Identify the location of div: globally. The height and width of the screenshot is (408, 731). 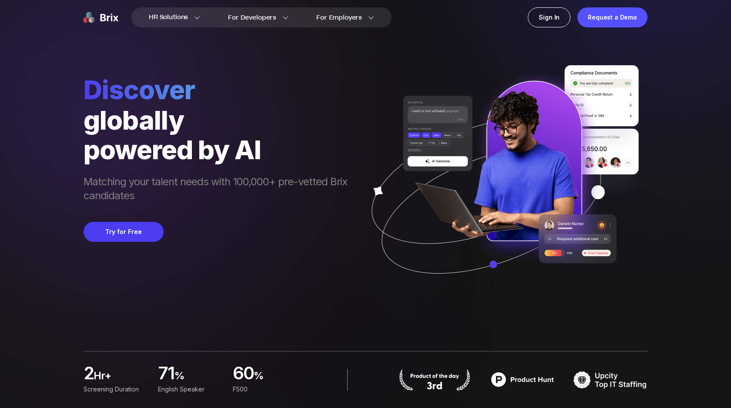
(220, 120).